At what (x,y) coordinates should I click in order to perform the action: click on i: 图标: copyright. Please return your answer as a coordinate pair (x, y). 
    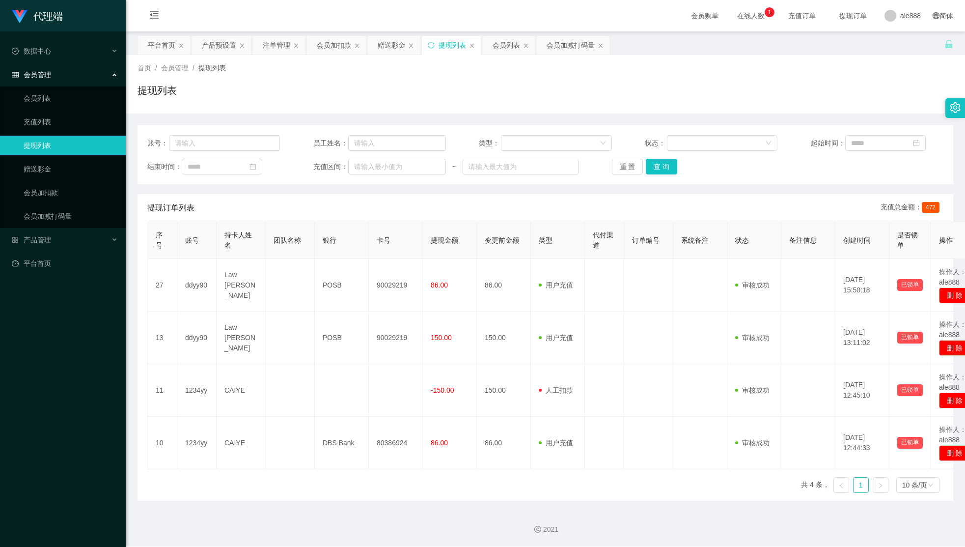
    Looking at the image, I should click on (538, 529).